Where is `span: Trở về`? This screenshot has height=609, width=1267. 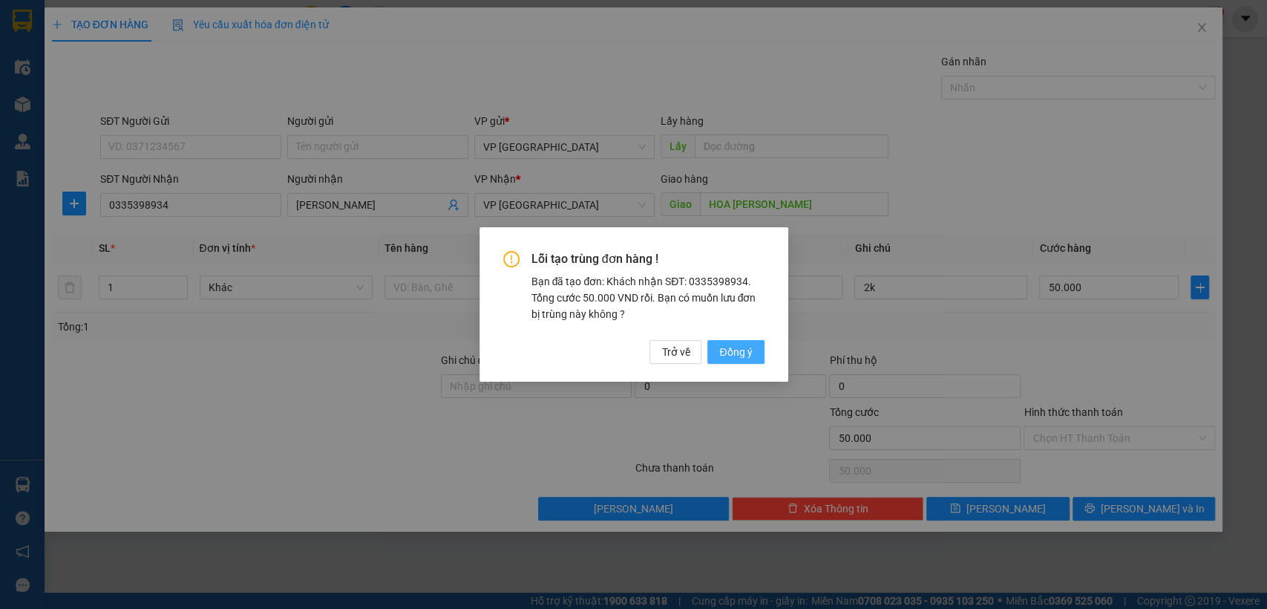 span: Trở về is located at coordinates (676, 352).